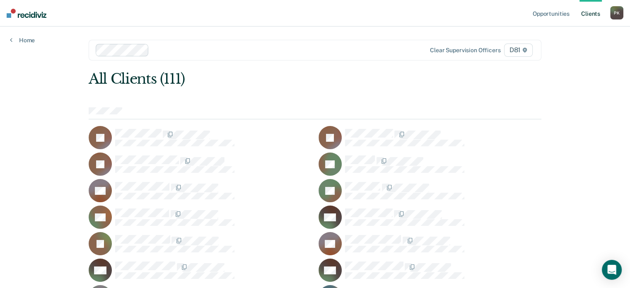 The width and height of the screenshot is (630, 288). What do you see at coordinates (612, 270) in the screenshot?
I see `div: Open Intercom Messenger` at bounding box center [612, 270].